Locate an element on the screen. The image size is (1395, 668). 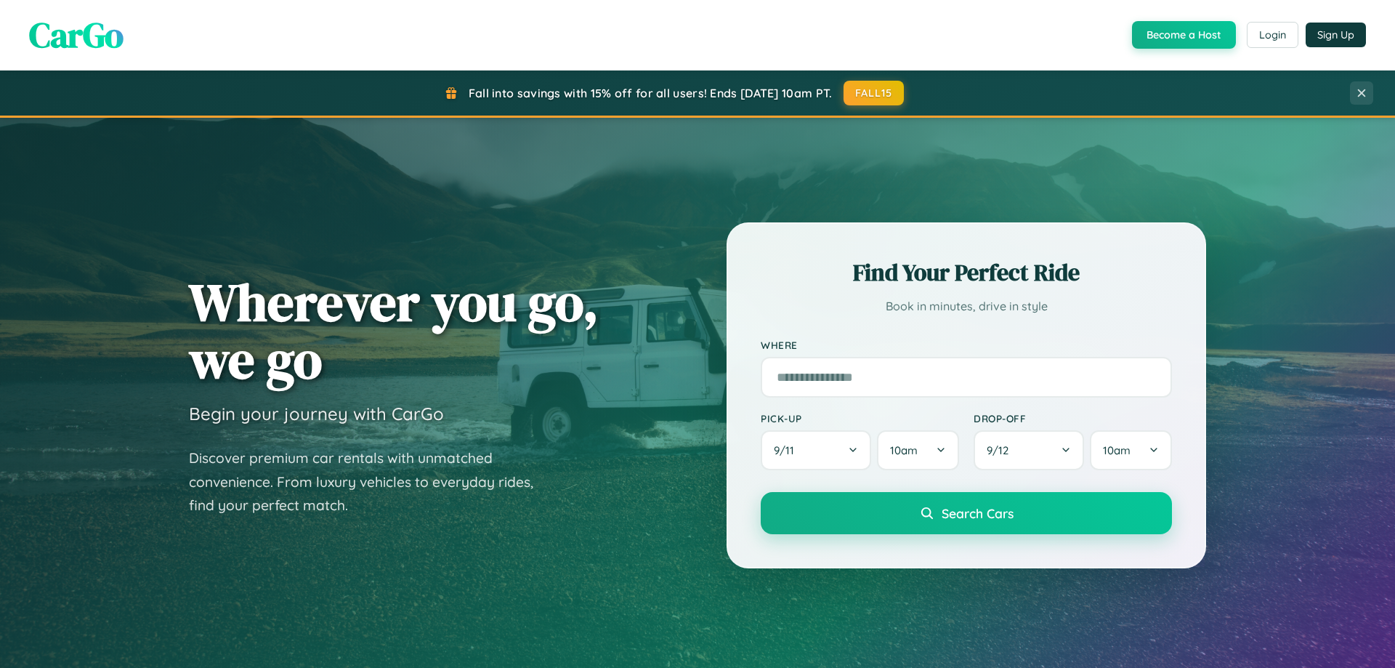
button: Login is located at coordinates (1272, 35).